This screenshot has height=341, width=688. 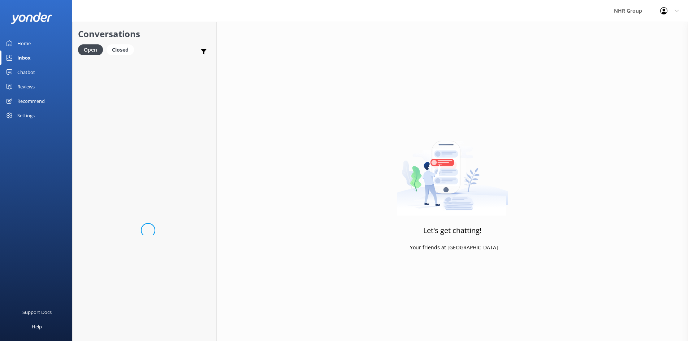 What do you see at coordinates (37, 327) in the screenshot?
I see `div: Help` at bounding box center [37, 327].